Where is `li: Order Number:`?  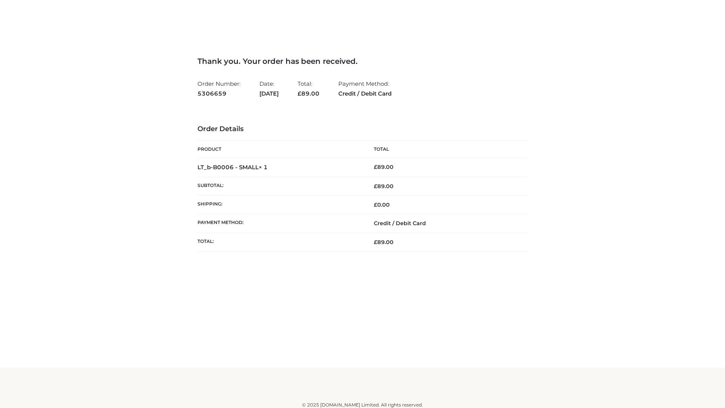 li: Order Number: is located at coordinates (219, 88).